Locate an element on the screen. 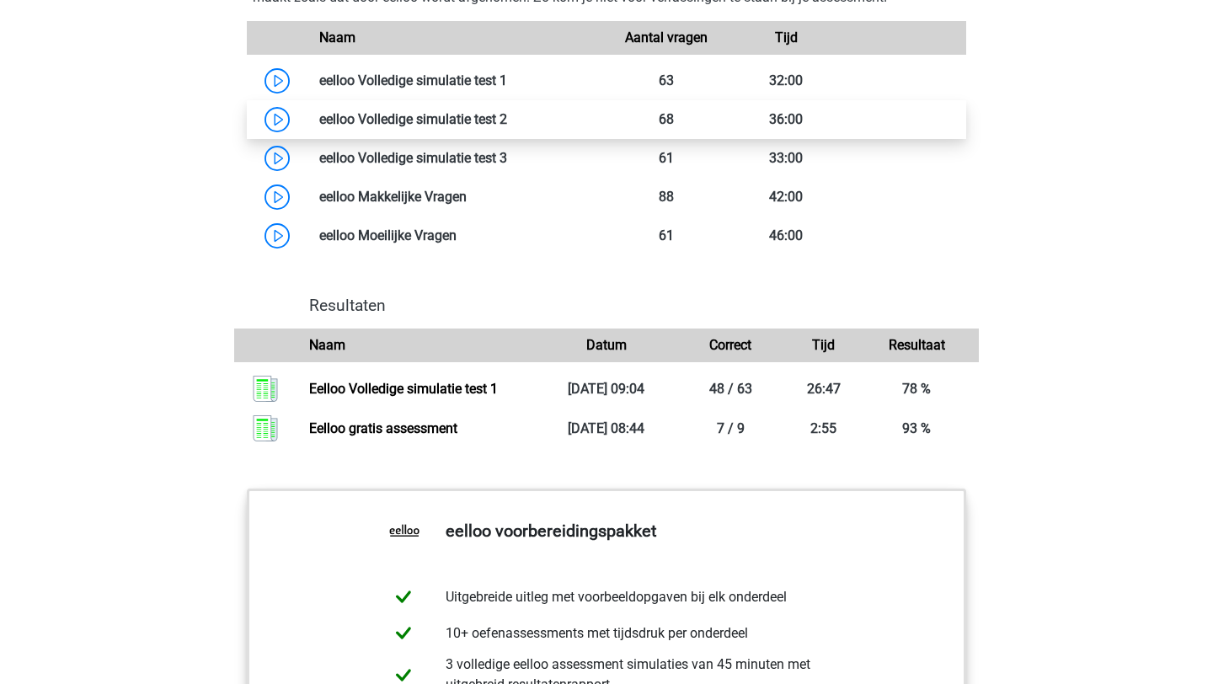 The image size is (1213, 684). a: Eelloo gratis assessment is located at coordinates (383, 428).